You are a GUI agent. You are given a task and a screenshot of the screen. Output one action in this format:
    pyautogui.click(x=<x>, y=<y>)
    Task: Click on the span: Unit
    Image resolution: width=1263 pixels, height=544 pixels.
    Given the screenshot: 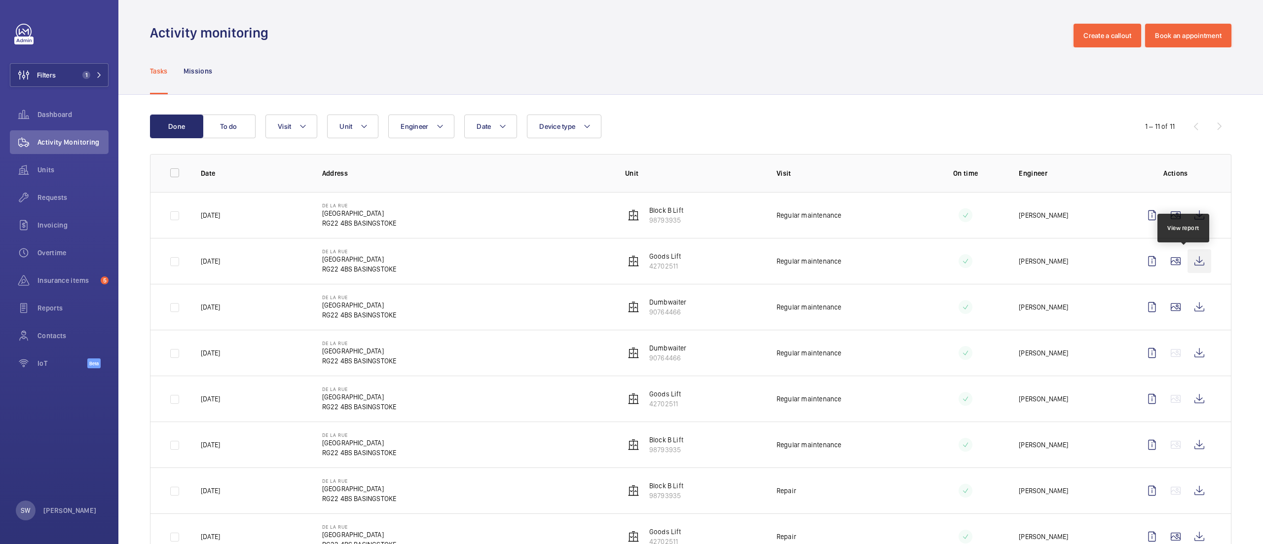 What is the action you would take?
    pyautogui.click(x=346, y=126)
    